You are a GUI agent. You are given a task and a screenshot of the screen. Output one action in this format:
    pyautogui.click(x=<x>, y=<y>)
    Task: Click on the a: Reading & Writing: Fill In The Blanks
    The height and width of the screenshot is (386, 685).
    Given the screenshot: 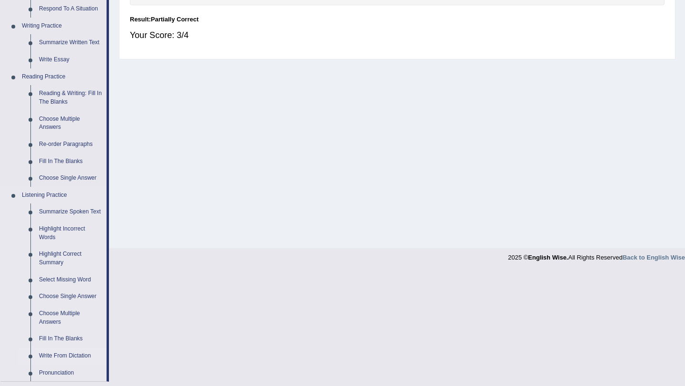 What is the action you would take?
    pyautogui.click(x=70, y=98)
    